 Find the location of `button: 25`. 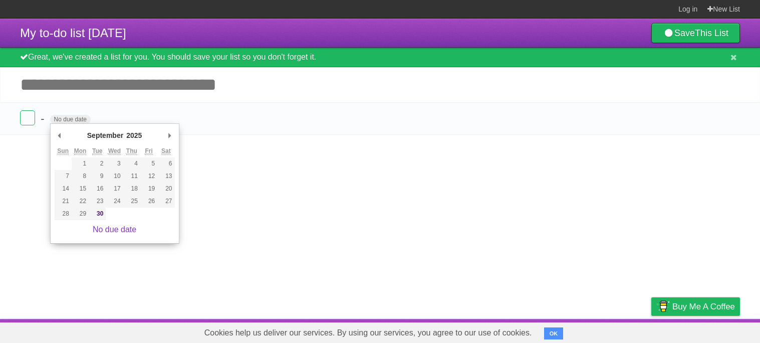

button: 25 is located at coordinates (132, 201).